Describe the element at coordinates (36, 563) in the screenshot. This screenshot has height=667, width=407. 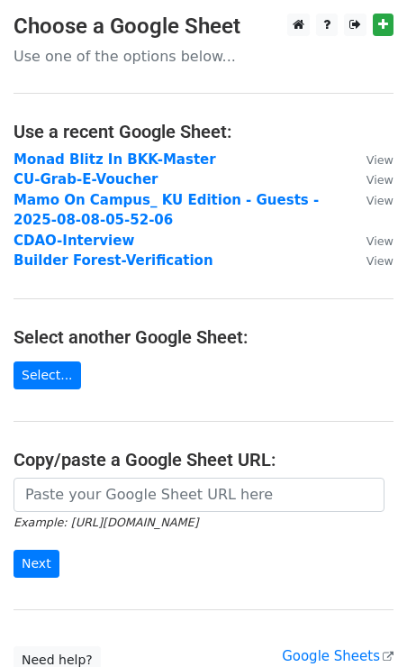
I see `input: Next` at that location.